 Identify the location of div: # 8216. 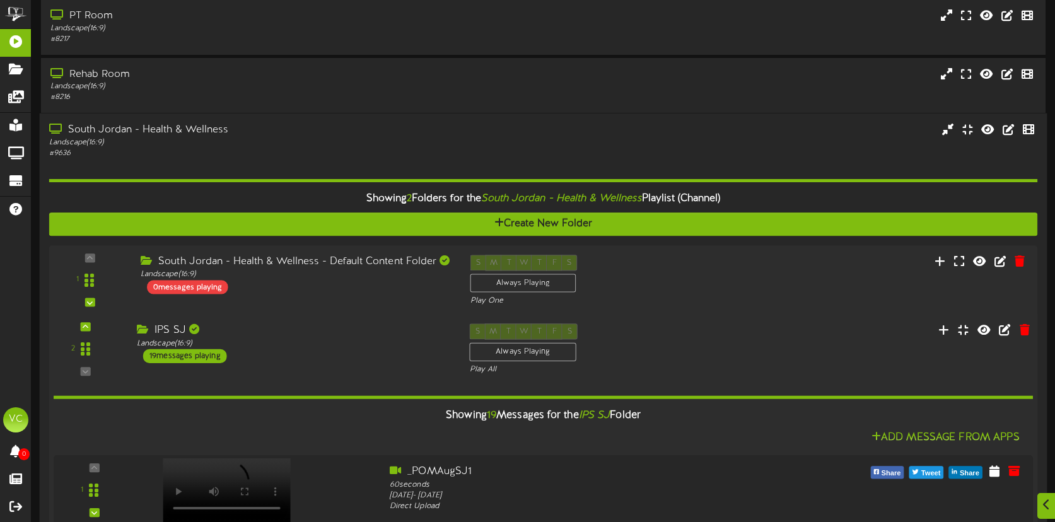
(250, 97).